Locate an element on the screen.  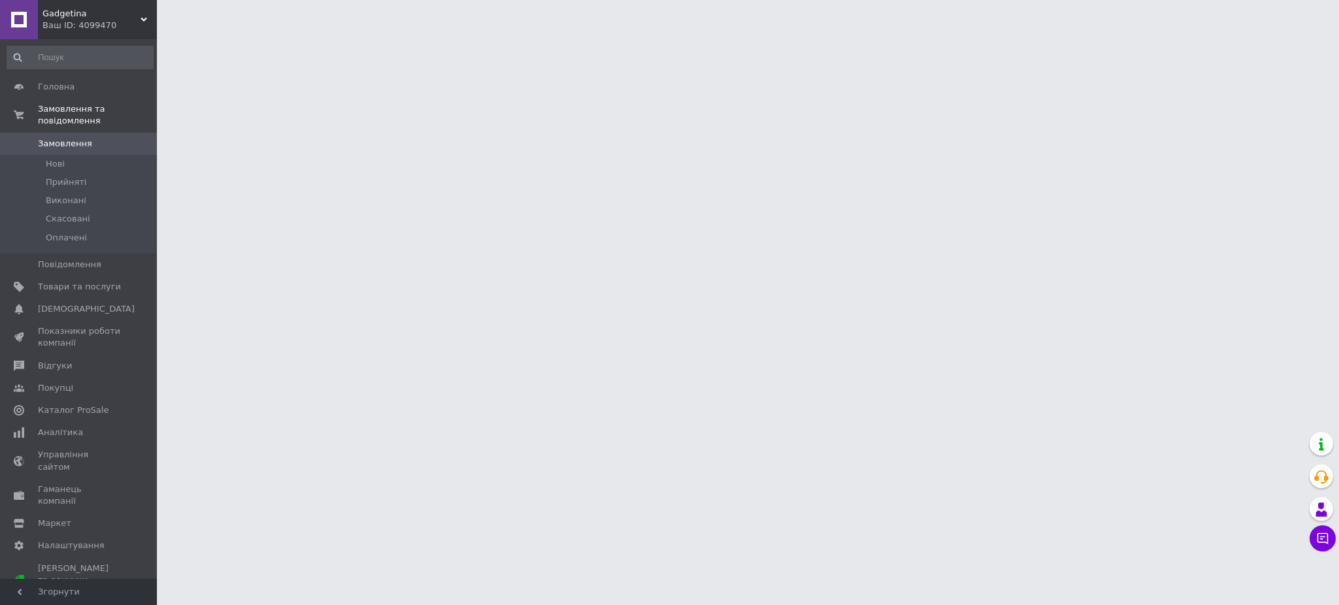
button: Чат з покупцем is located at coordinates (1323, 539).